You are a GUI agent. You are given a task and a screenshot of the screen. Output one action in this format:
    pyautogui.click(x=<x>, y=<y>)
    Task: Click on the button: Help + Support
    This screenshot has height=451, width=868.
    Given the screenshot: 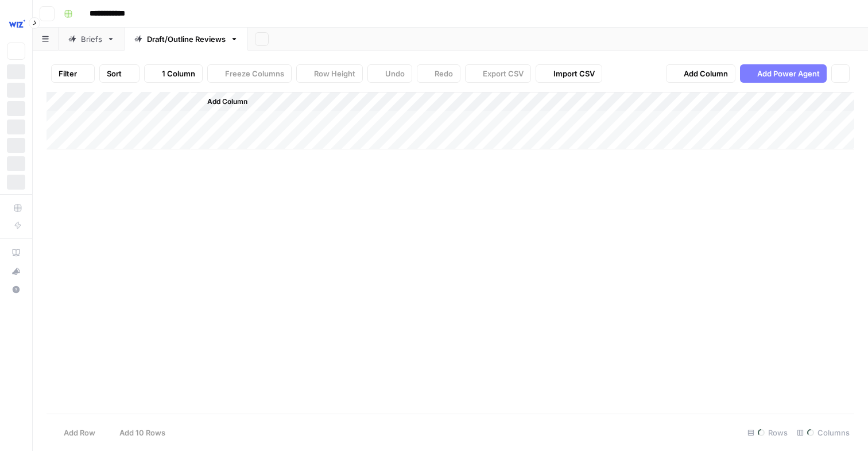 What is the action you would take?
    pyautogui.click(x=16, y=289)
    